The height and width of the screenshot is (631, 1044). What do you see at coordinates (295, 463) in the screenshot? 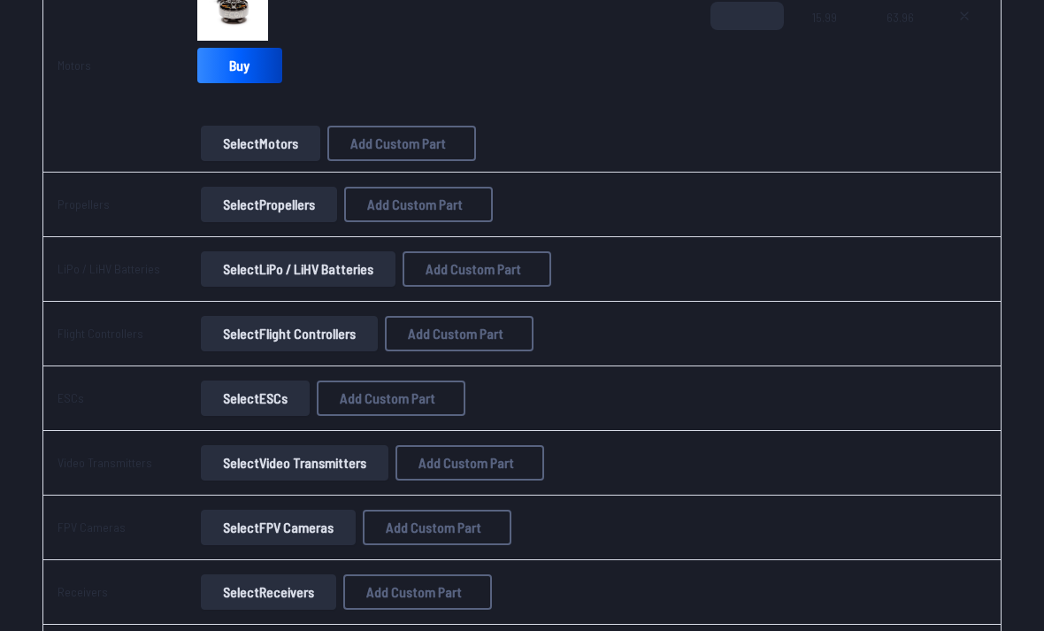
I see `a: SelectVideo Transmitters` at bounding box center [295, 463].